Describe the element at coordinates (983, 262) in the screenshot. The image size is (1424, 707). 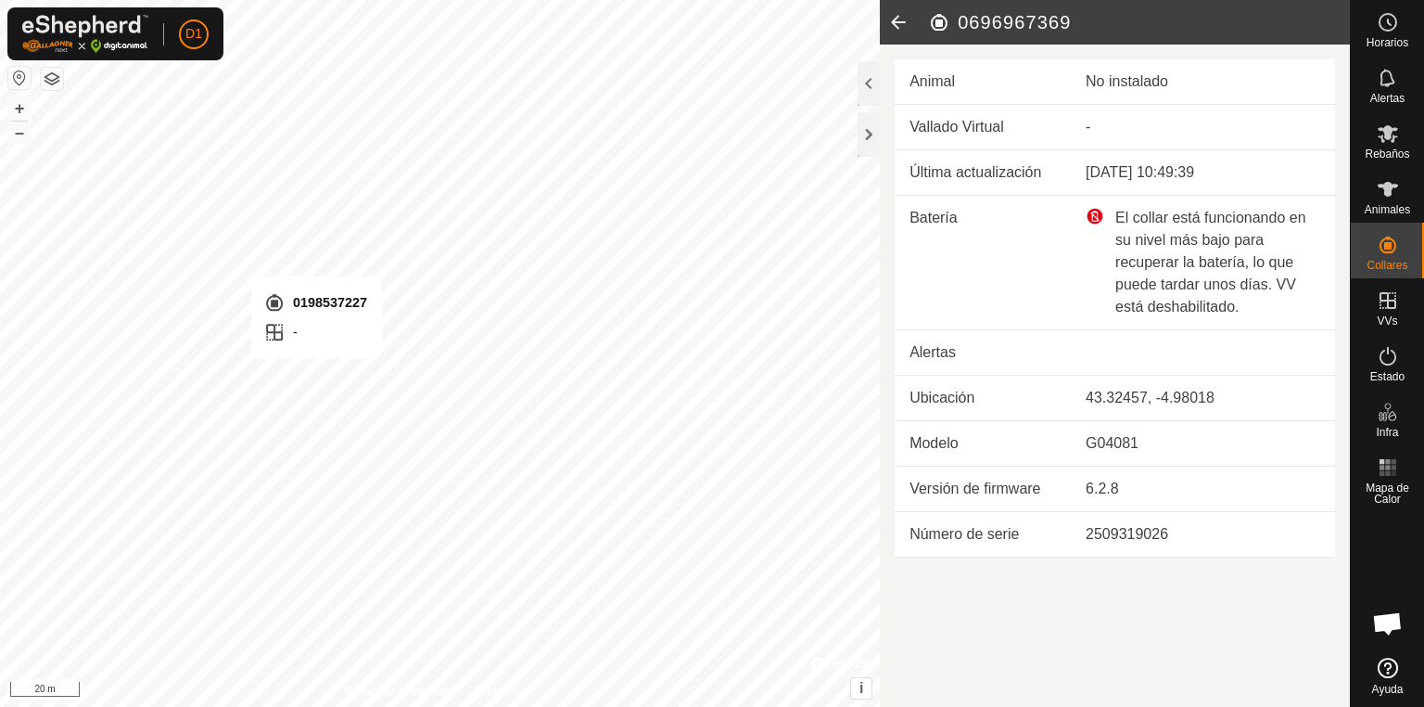
I see `td: Batería` at that location.